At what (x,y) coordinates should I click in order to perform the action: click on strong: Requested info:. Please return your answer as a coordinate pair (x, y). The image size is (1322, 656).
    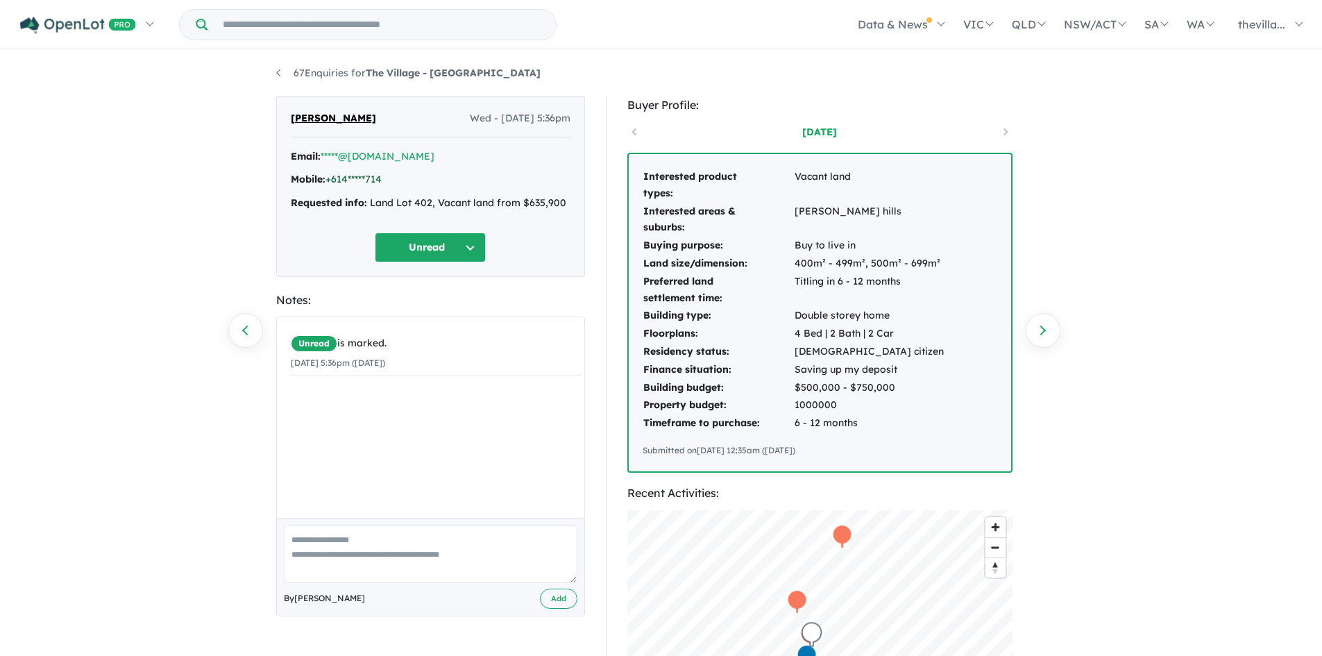
    Looking at the image, I should click on (329, 203).